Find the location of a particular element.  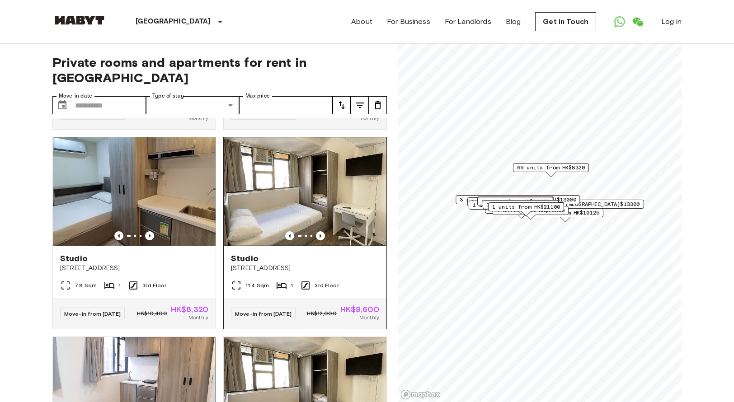

label: Max price is located at coordinates (258, 96).